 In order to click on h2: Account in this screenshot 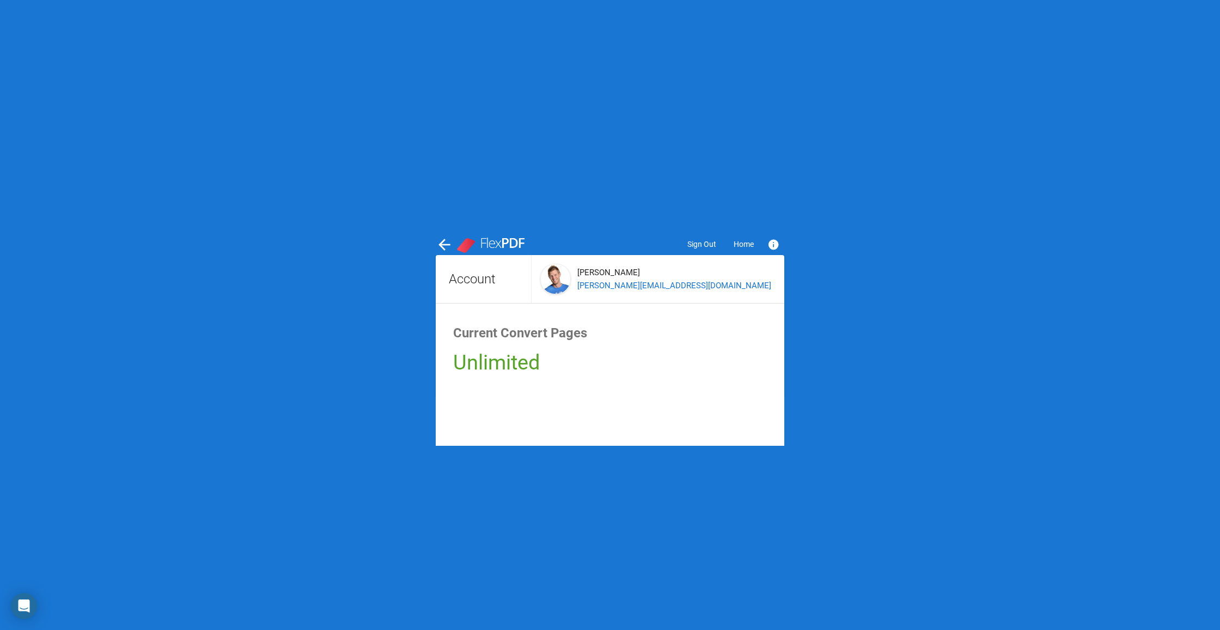, I will do `click(483, 279)`.